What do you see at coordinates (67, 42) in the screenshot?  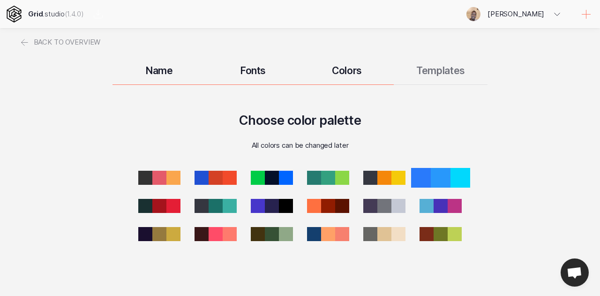 I see `span: Back to overview` at bounding box center [67, 42].